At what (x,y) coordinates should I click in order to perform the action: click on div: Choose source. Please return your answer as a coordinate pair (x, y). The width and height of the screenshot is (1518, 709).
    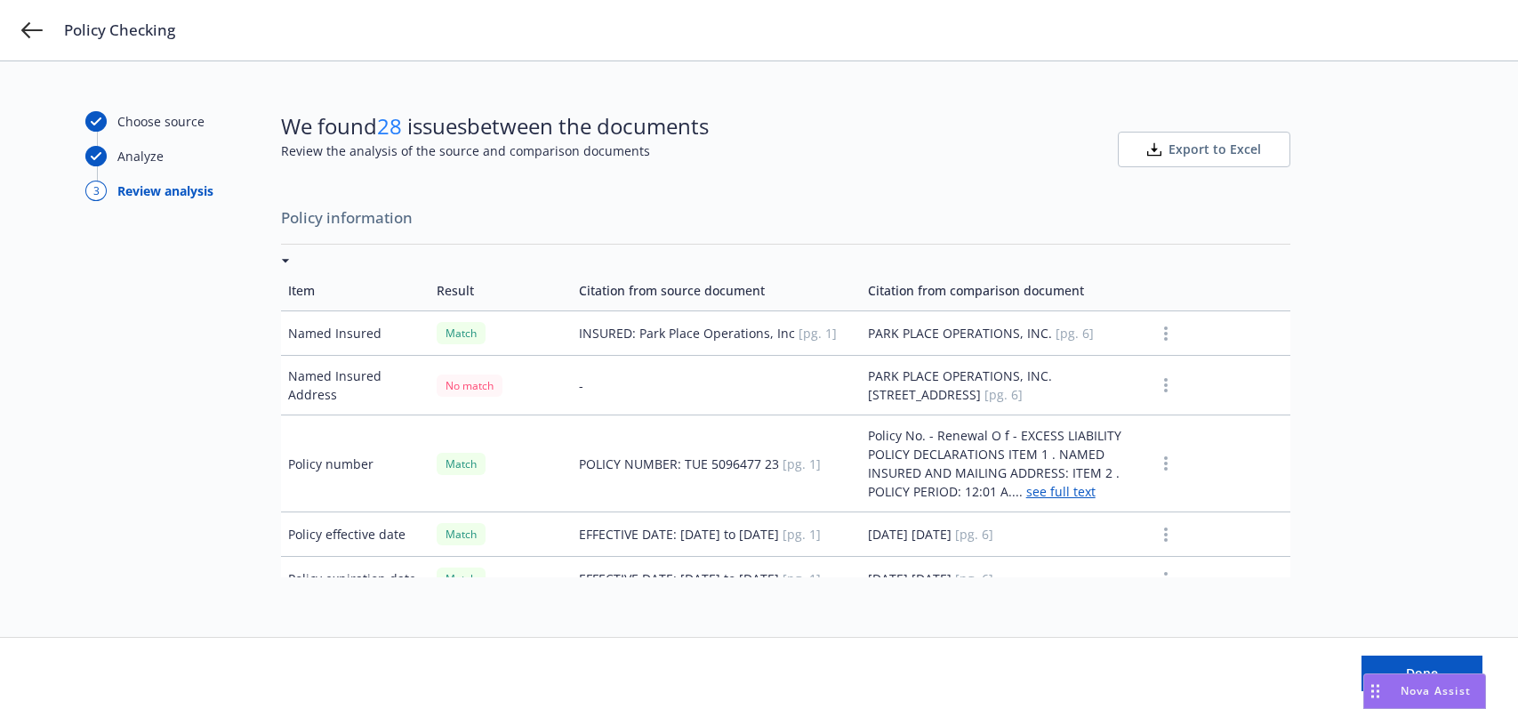
    Looking at the image, I should click on (161, 121).